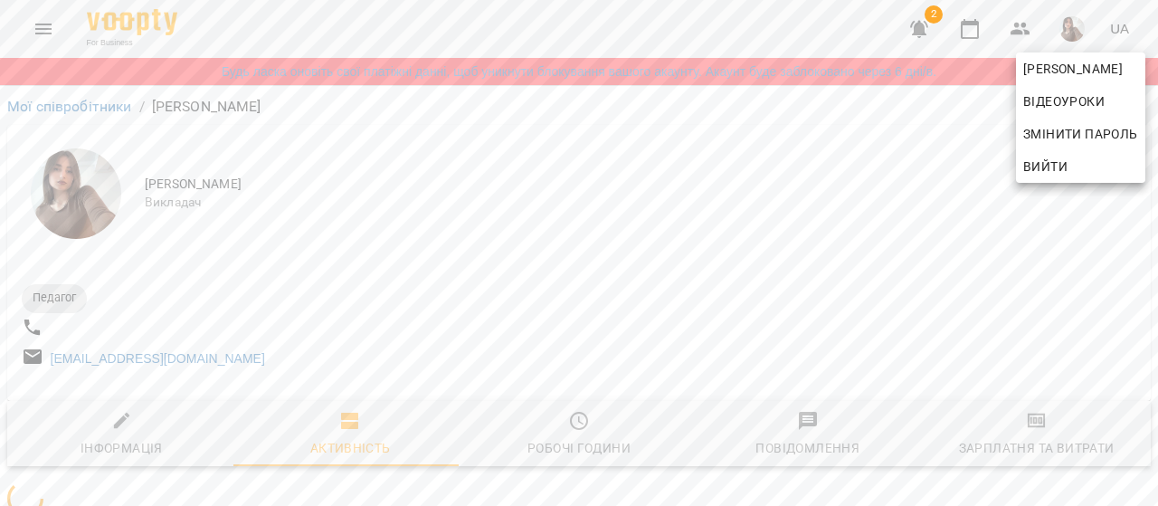  I want to click on a: Відеоуроки, so click(1064, 101).